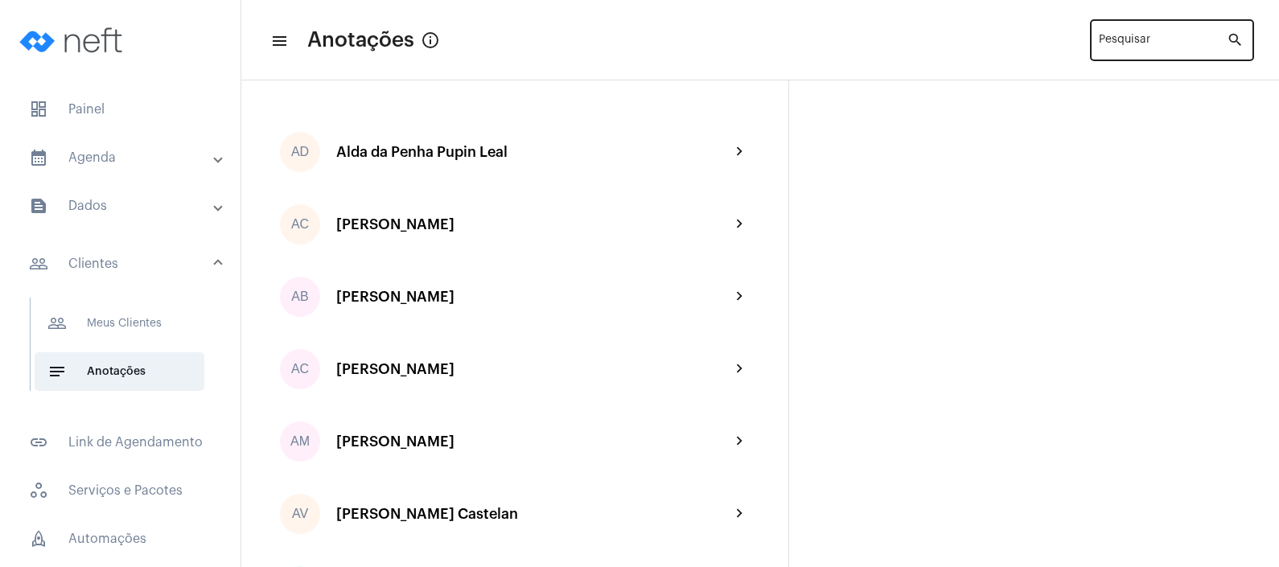 This screenshot has width=1279, height=567. I want to click on span: Serviços e Pacotes, so click(120, 491).